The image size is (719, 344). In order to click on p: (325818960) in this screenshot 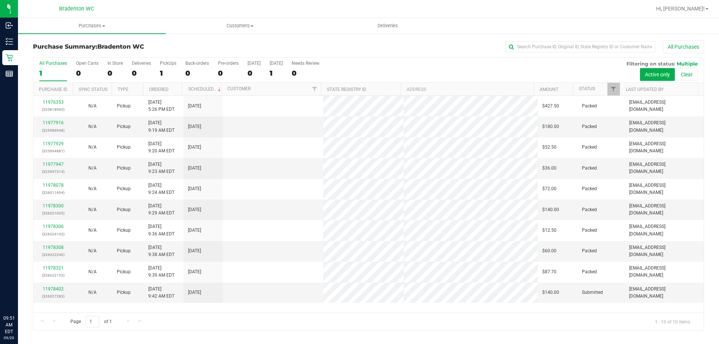, I will do `click(53, 109)`.